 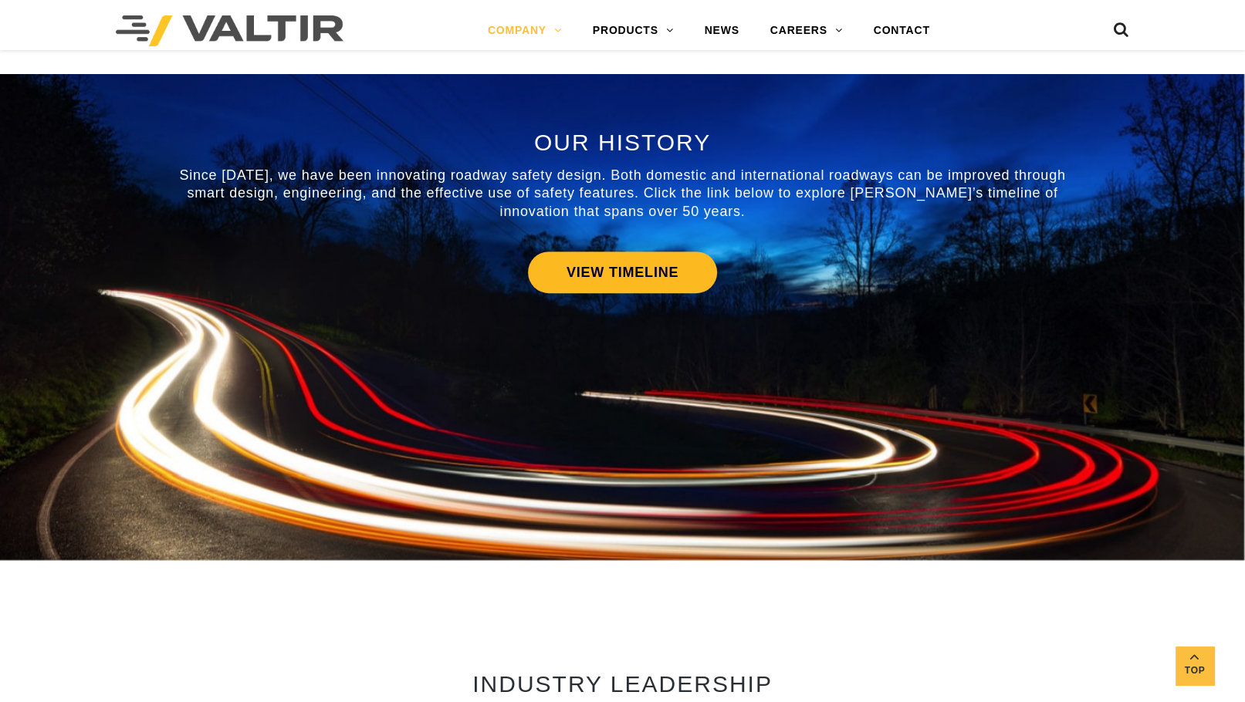 What do you see at coordinates (721, 31) in the screenshot?
I see `a: NEWS` at bounding box center [721, 31].